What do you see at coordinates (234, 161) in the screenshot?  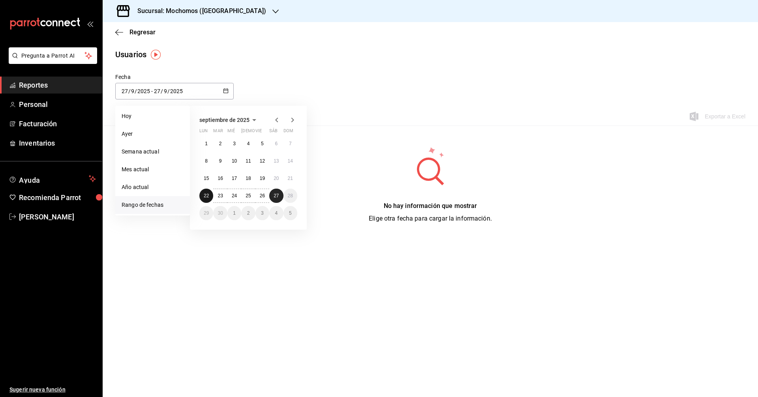 I see `button: 10 de septiembre de 2025` at bounding box center [234, 161].